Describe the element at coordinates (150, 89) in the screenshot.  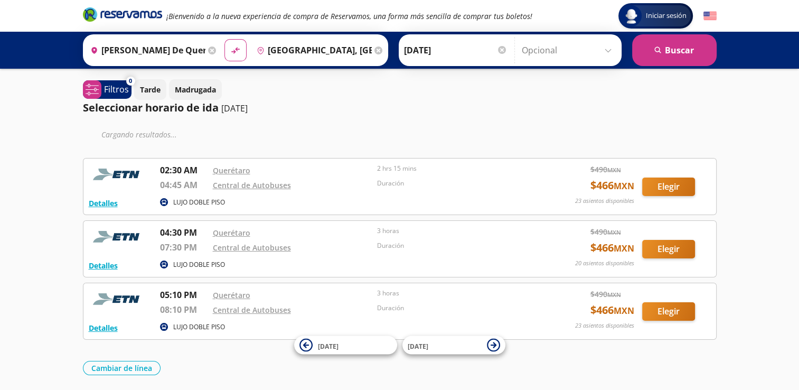
I see `button: Tarde` at that location.